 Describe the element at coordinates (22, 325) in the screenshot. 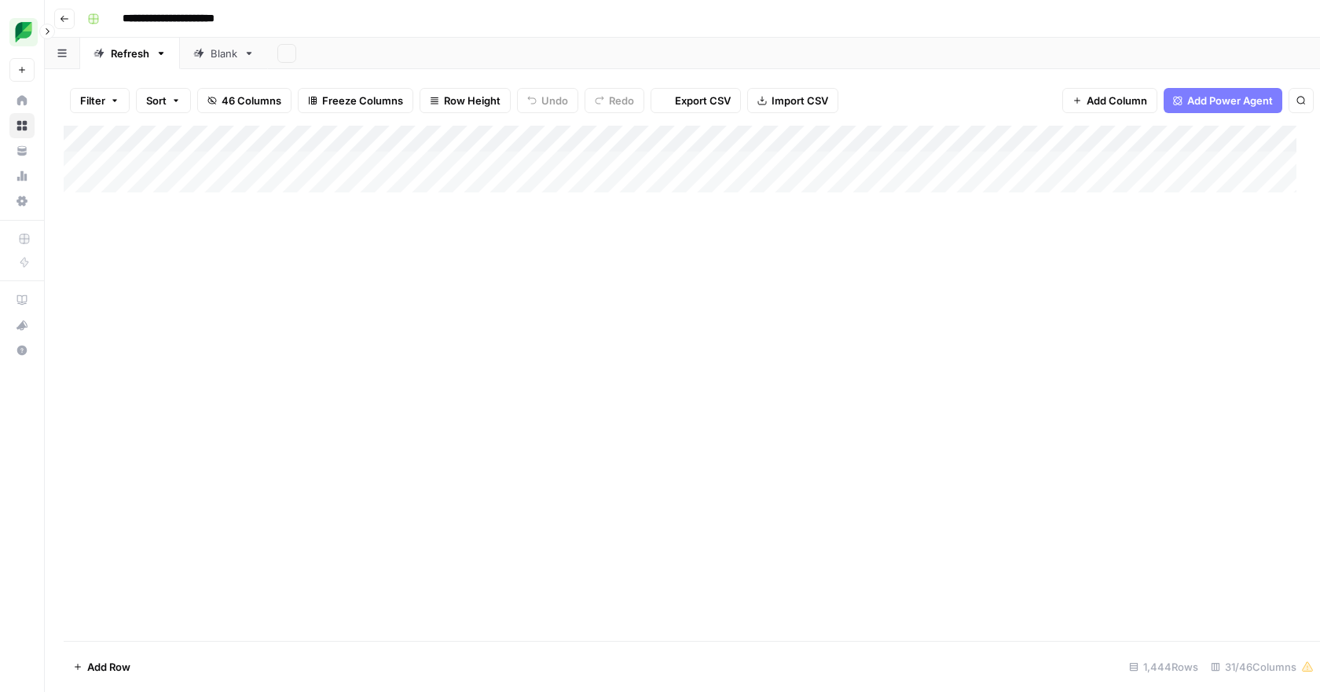

I see `button: What's new?` at that location.